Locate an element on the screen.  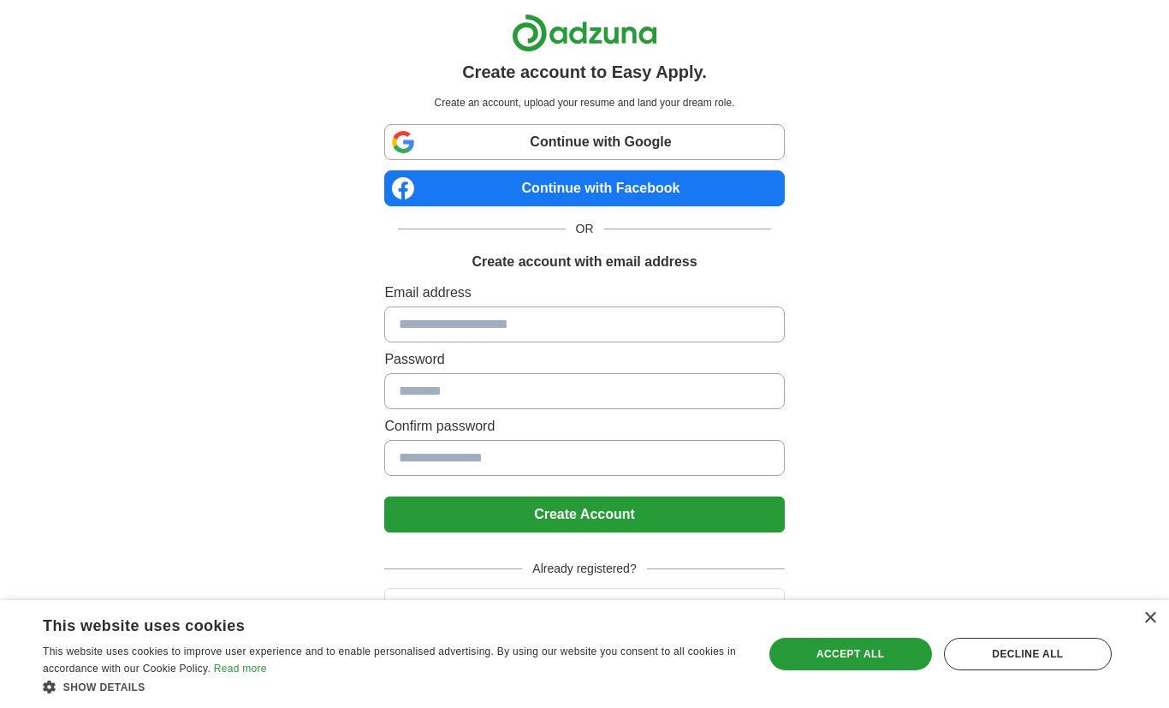
button: Login is located at coordinates (584, 606).